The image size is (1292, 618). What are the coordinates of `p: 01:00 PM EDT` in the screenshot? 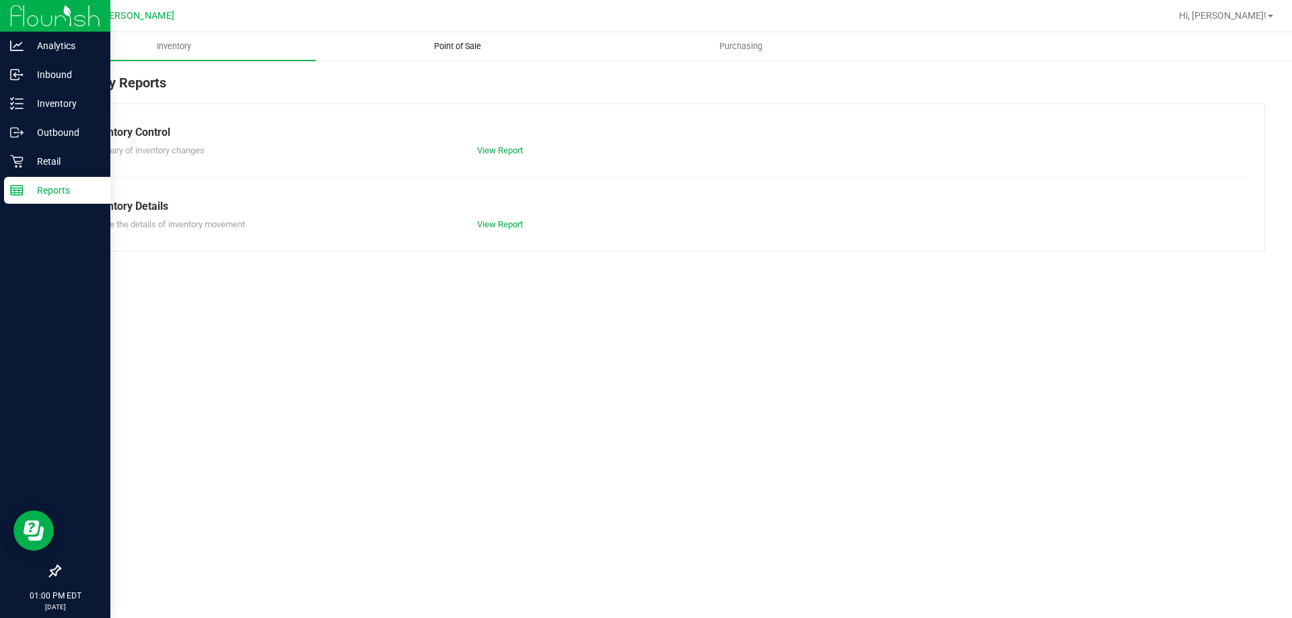 It's located at (55, 596).